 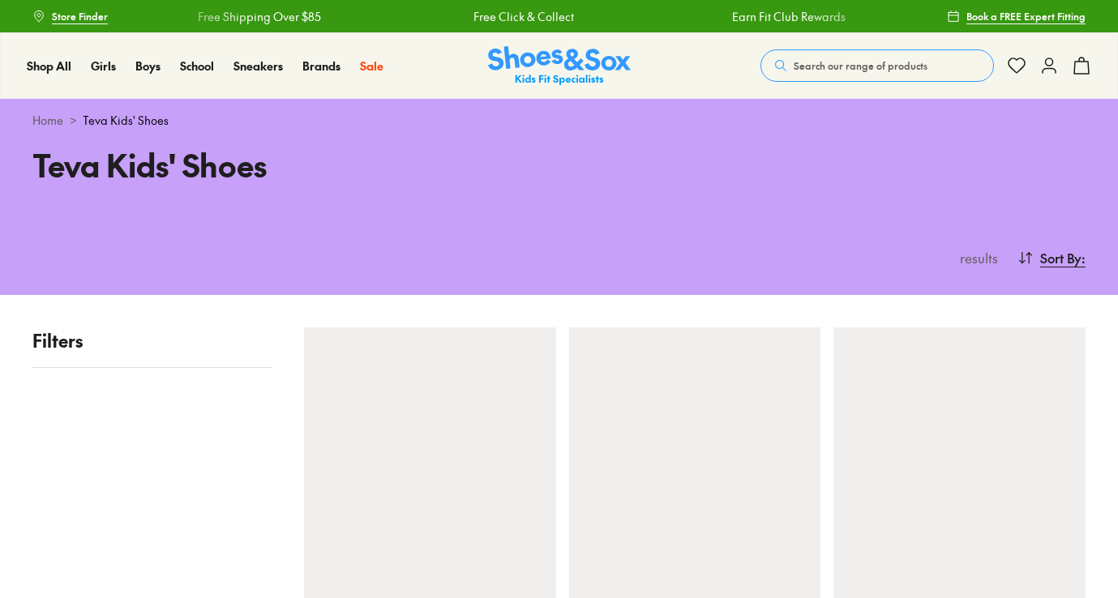 I want to click on span: Book a FREE Expert Fitting, so click(x=1026, y=16).